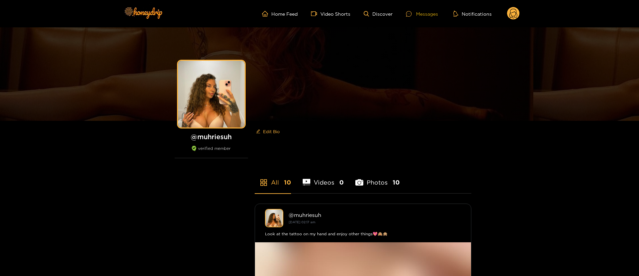 Image resolution: width=639 pixels, height=276 pixels. What do you see at coordinates (280, 14) in the screenshot?
I see `a: Home Feed` at bounding box center [280, 14].